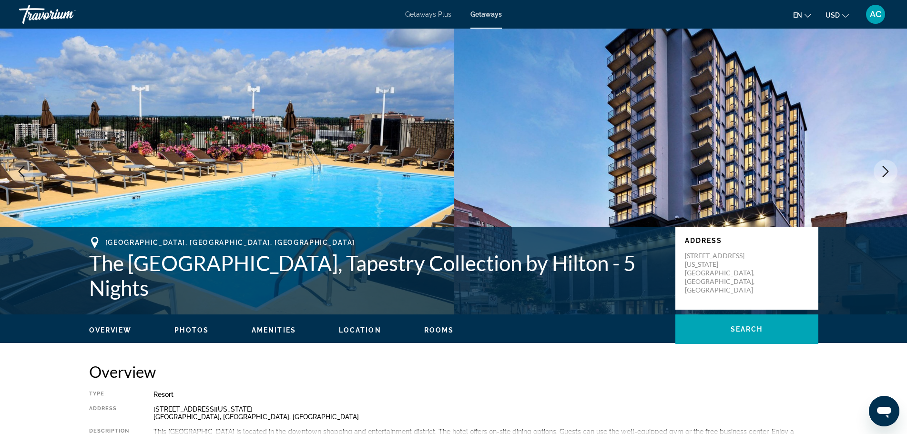 The height and width of the screenshot is (434, 907). Describe the element at coordinates (439, 330) in the screenshot. I see `span: Rooms` at that location.